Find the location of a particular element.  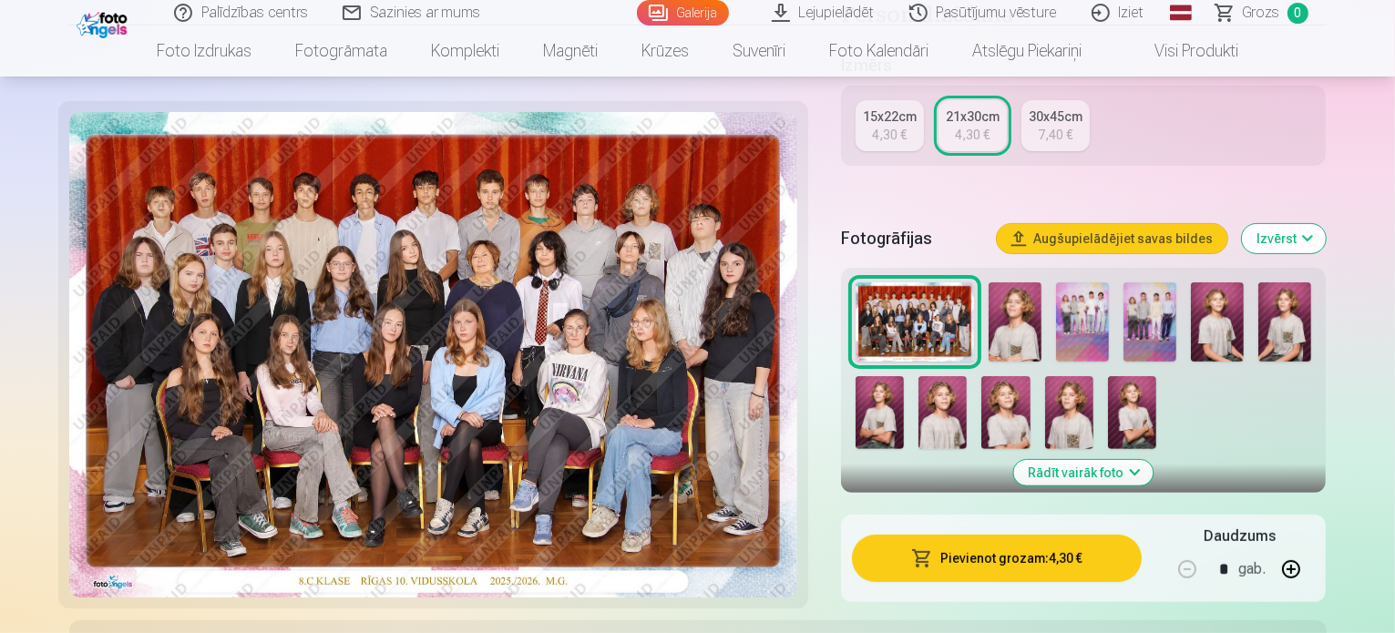

a: 15x22cm4,30 € is located at coordinates (889, 126).